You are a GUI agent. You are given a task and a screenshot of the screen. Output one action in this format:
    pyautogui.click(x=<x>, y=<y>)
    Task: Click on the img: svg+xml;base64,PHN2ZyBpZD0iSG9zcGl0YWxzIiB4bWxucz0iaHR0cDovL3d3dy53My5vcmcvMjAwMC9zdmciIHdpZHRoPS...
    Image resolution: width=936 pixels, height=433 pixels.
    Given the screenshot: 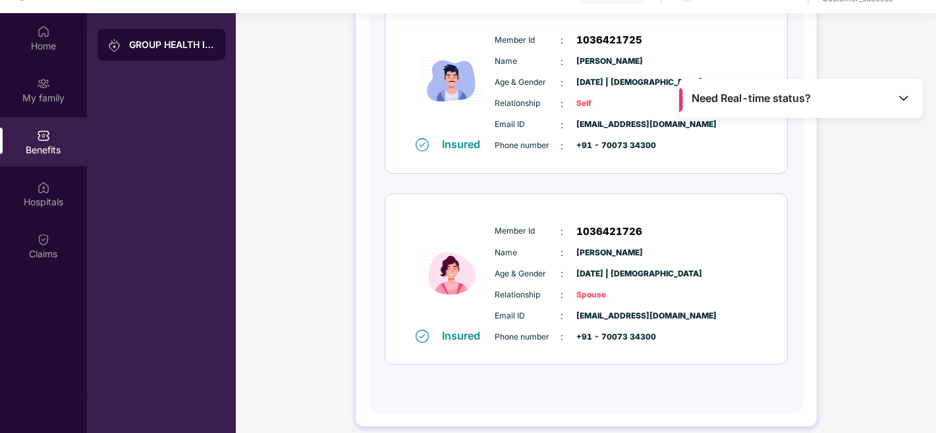 What is the action you would take?
    pyautogui.click(x=43, y=188)
    